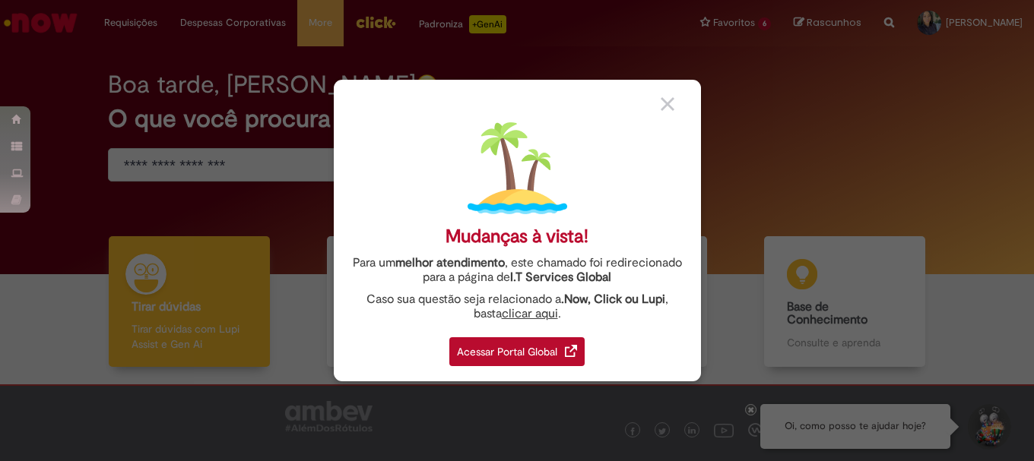 This screenshot has height=461, width=1034. What do you see at coordinates (517, 168) in the screenshot?
I see `img: island.png` at bounding box center [517, 168].